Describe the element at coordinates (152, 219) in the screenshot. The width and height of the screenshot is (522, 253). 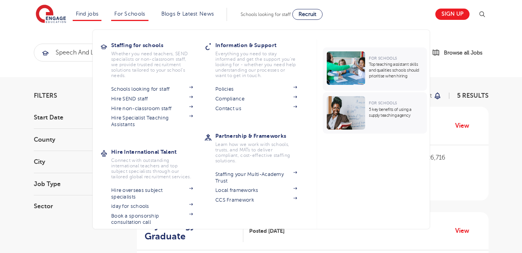
I see `a: Book a sponsorship consultation call` at that location.